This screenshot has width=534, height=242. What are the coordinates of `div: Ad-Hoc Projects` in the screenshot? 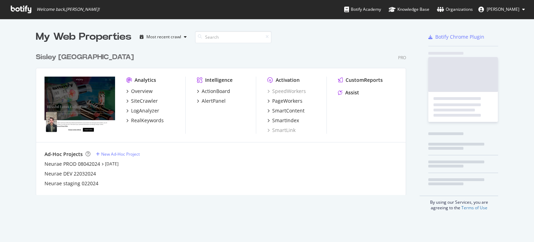 It's located at (64, 154).